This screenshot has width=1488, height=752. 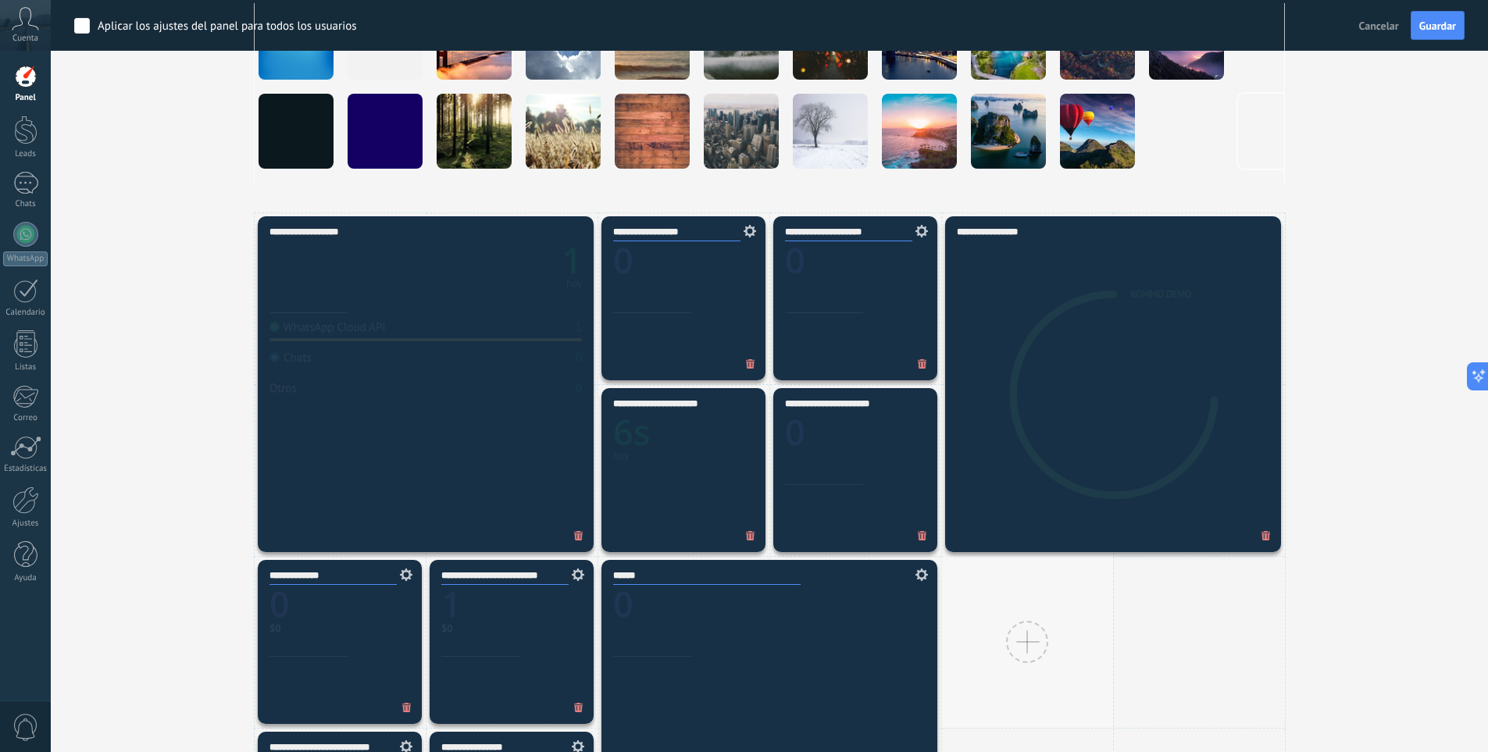 What do you see at coordinates (26, 418) in the screenshot?
I see `div: Correo` at bounding box center [26, 418].